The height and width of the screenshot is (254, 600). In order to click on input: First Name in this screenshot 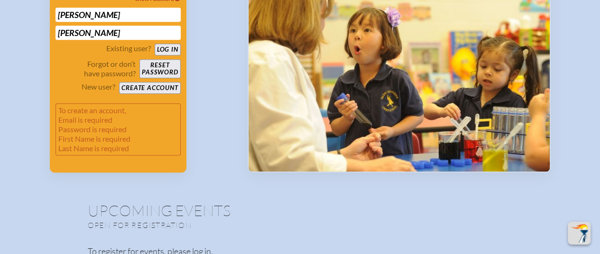, I will do `click(118, 15)`.